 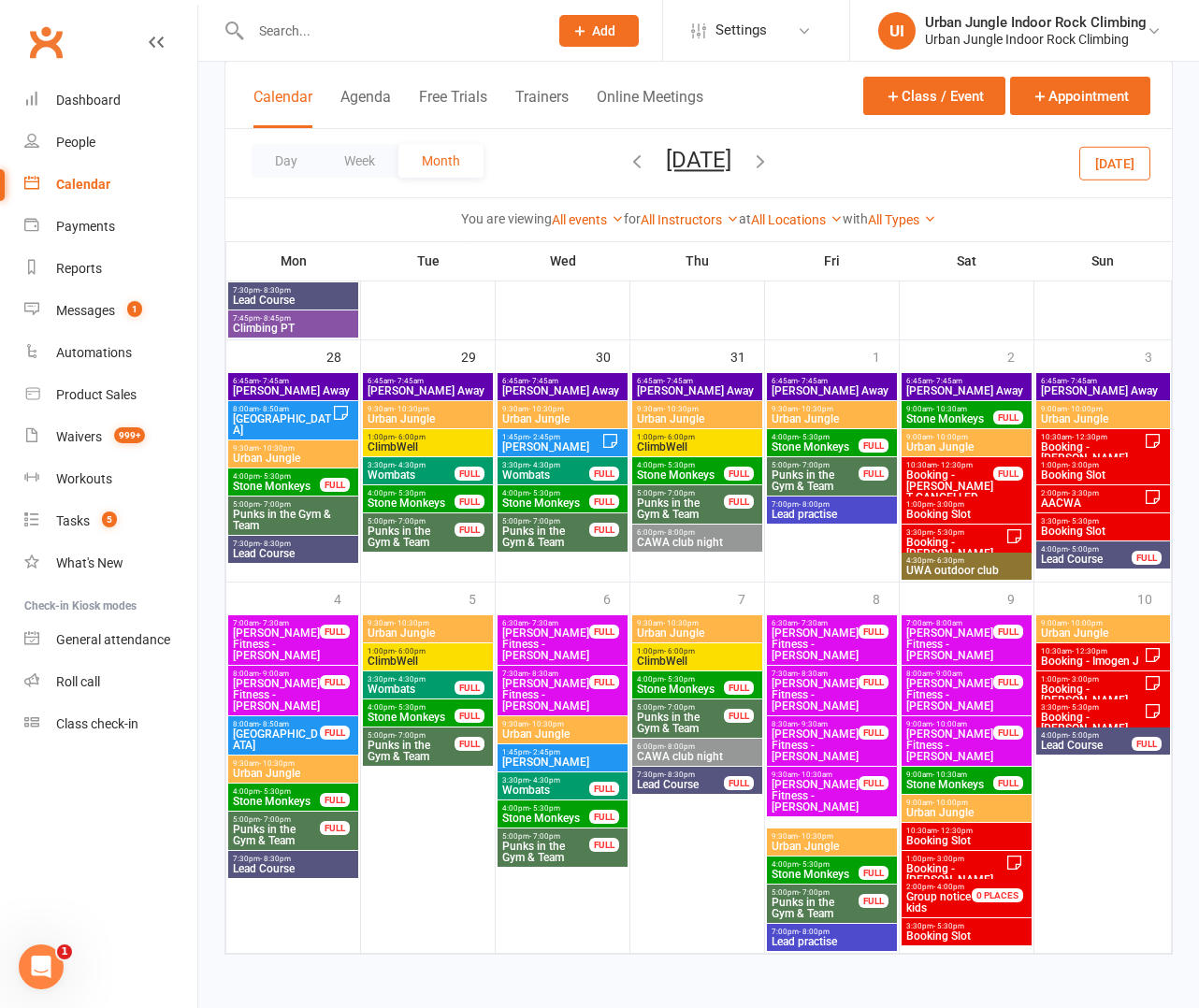 I want to click on a: All Instructors, so click(x=689, y=220).